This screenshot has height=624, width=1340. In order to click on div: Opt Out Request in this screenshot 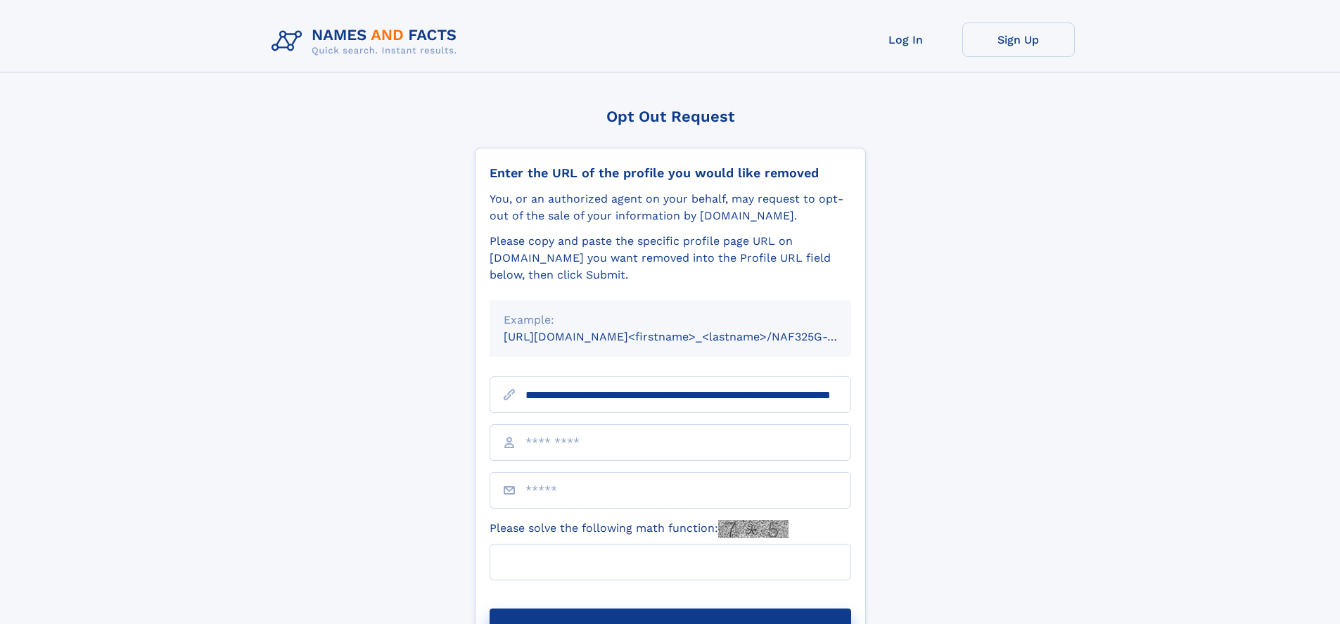, I will do `click(671, 116)`.